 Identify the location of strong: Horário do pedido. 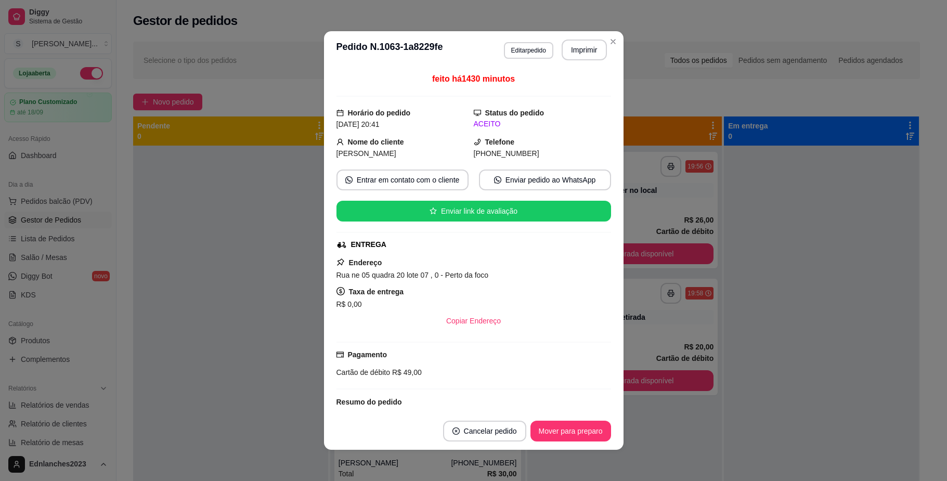
(379, 113).